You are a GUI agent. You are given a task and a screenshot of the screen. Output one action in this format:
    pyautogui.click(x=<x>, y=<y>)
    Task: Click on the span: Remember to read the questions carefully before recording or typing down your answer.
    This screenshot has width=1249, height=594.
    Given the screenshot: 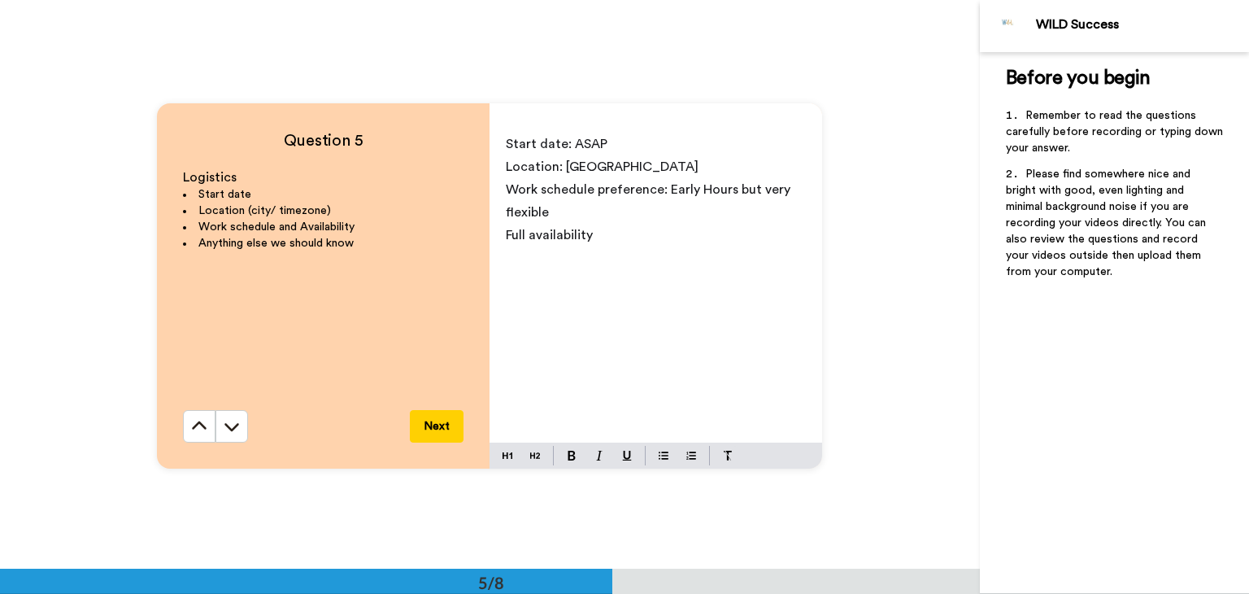 What is the action you would take?
    pyautogui.click(x=1116, y=132)
    